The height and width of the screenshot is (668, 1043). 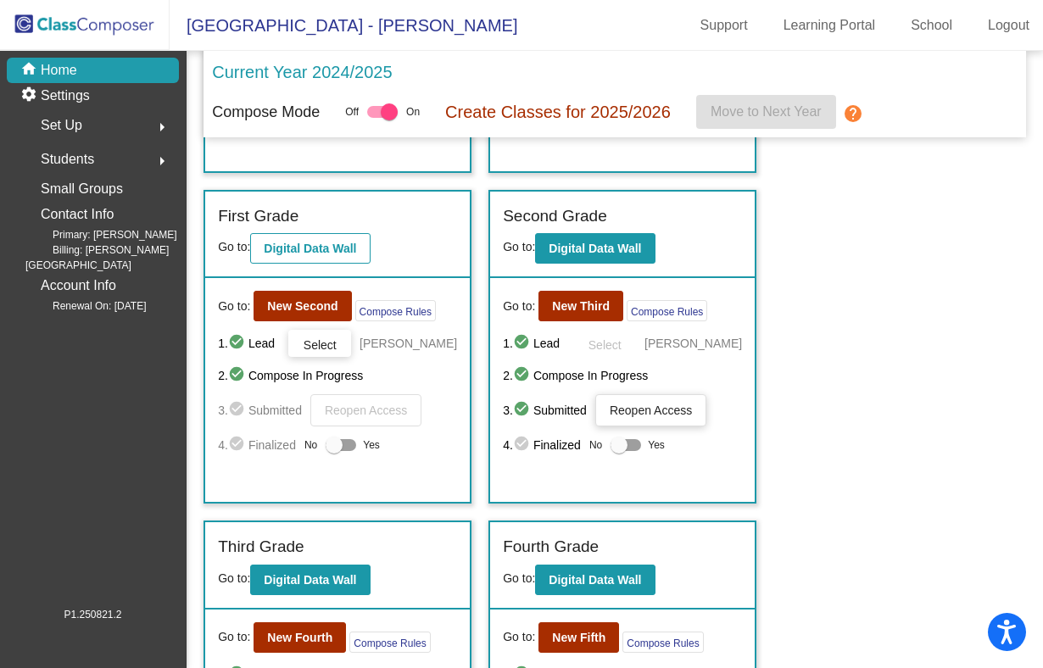 What do you see at coordinates (61, 125) in the screenshot?
I see `span: Set Up` at bounding box center [61, 125].